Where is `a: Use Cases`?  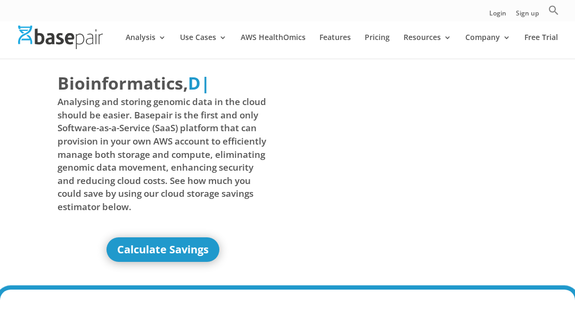
a: Use Cases is located at coordinates (204, 46).